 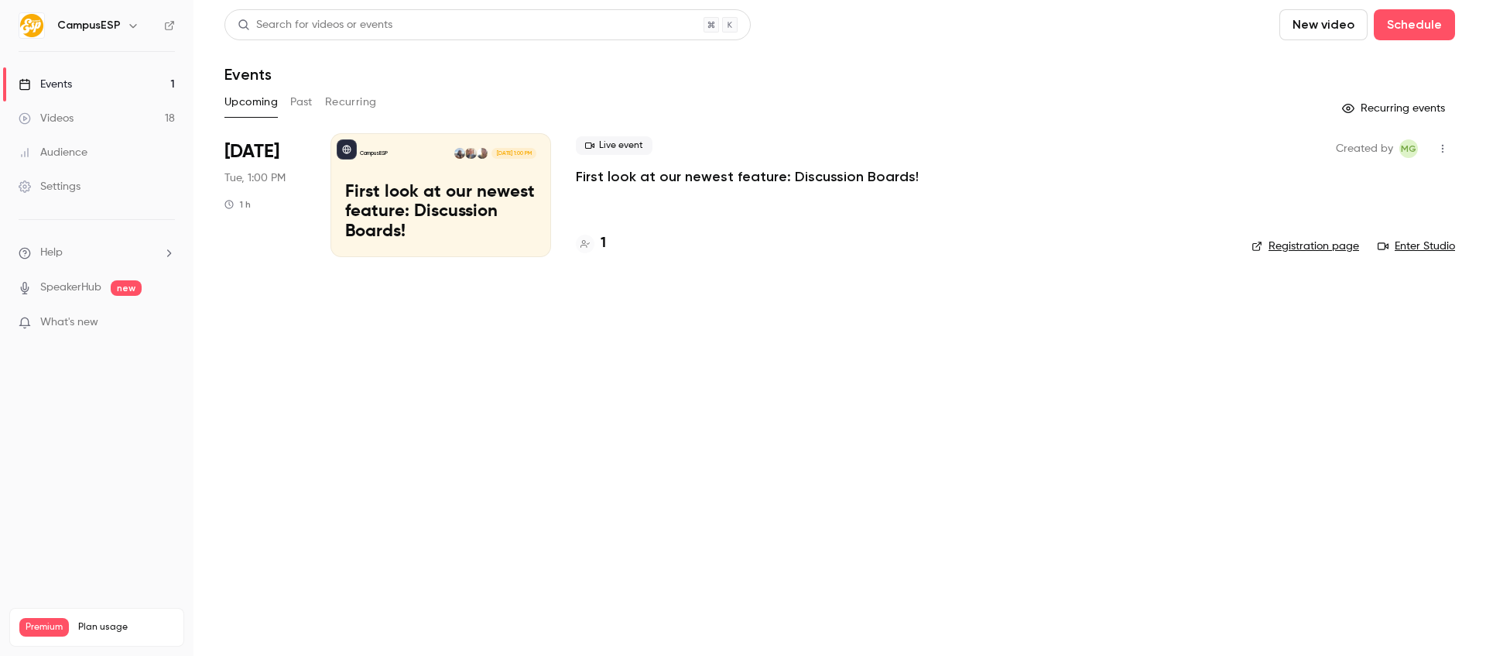 I want to click on div: Sep 16 Tue, 1:00 PM (America/New York), so click(x=265, y=195).